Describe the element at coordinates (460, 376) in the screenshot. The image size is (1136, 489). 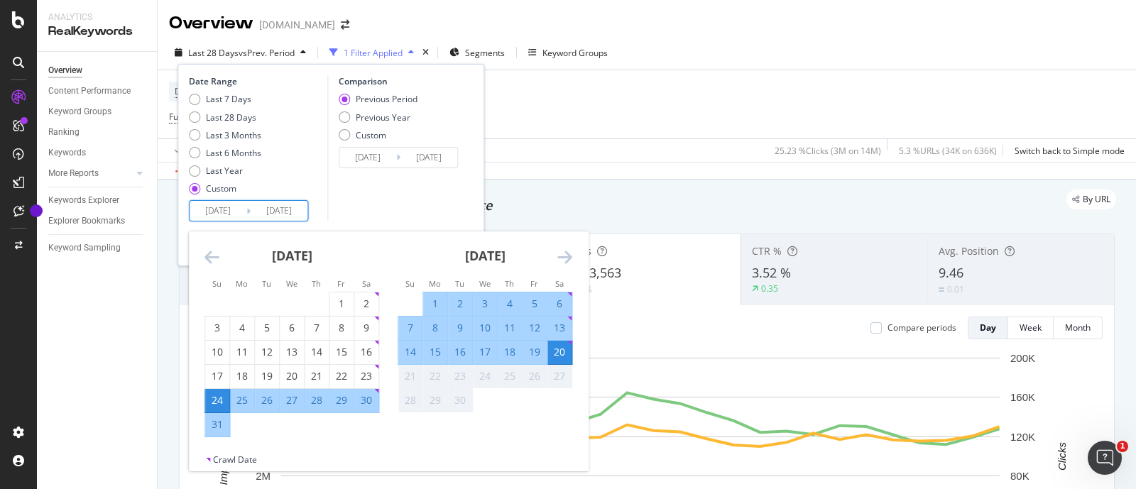
I see `div: 23` at that location.